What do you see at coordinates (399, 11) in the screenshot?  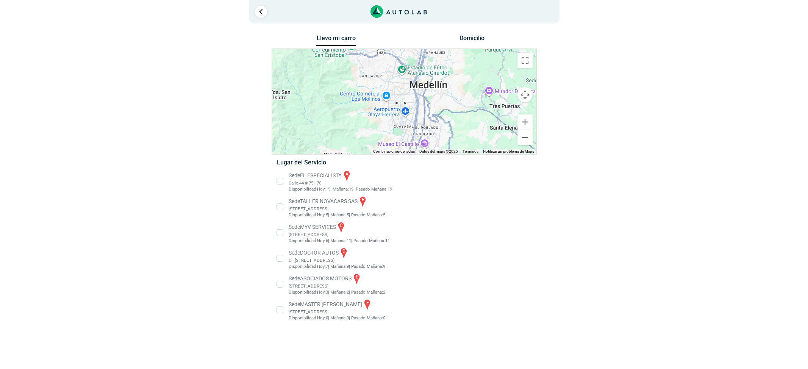 I see `a: Link al sitio de autolab` at bounding box center [399, 11].